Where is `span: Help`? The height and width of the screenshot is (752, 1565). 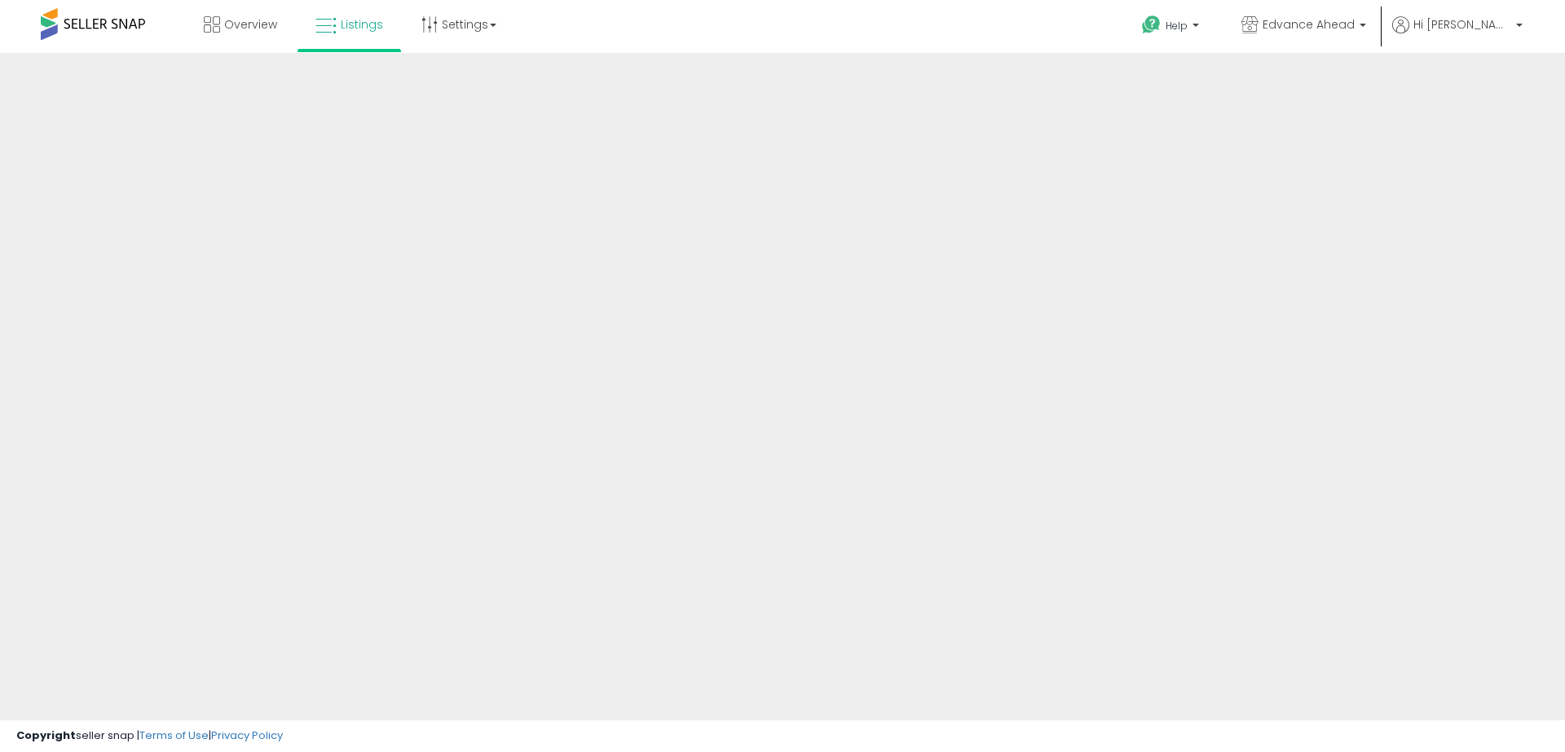 span: Help is located at coordinates (1176, 25).